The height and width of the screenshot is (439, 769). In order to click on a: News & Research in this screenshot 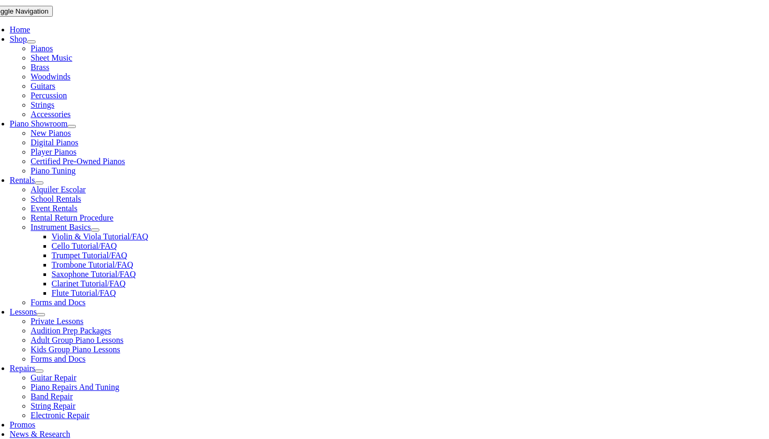, I will do `click(40, 434)`.